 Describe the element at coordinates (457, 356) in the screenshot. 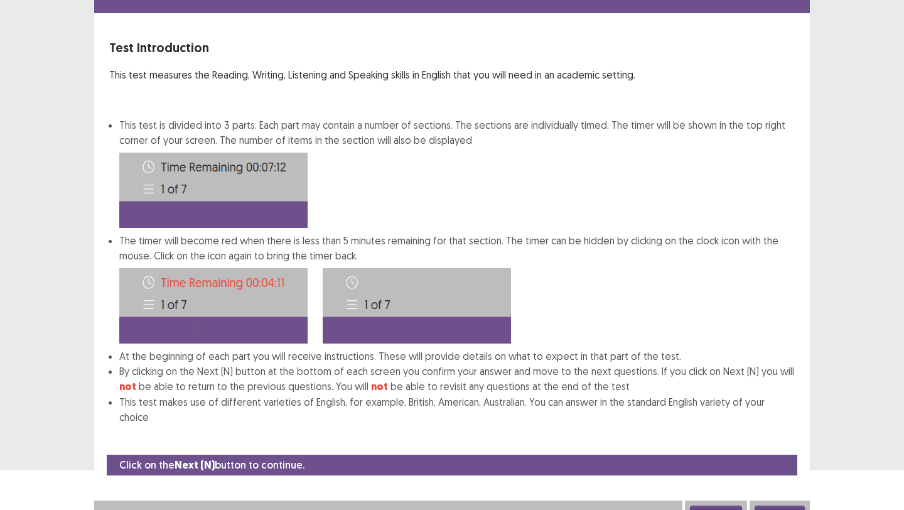

I see `li: At the beginning of each part you will receive instructions. These will provide details on what t...` at that location.